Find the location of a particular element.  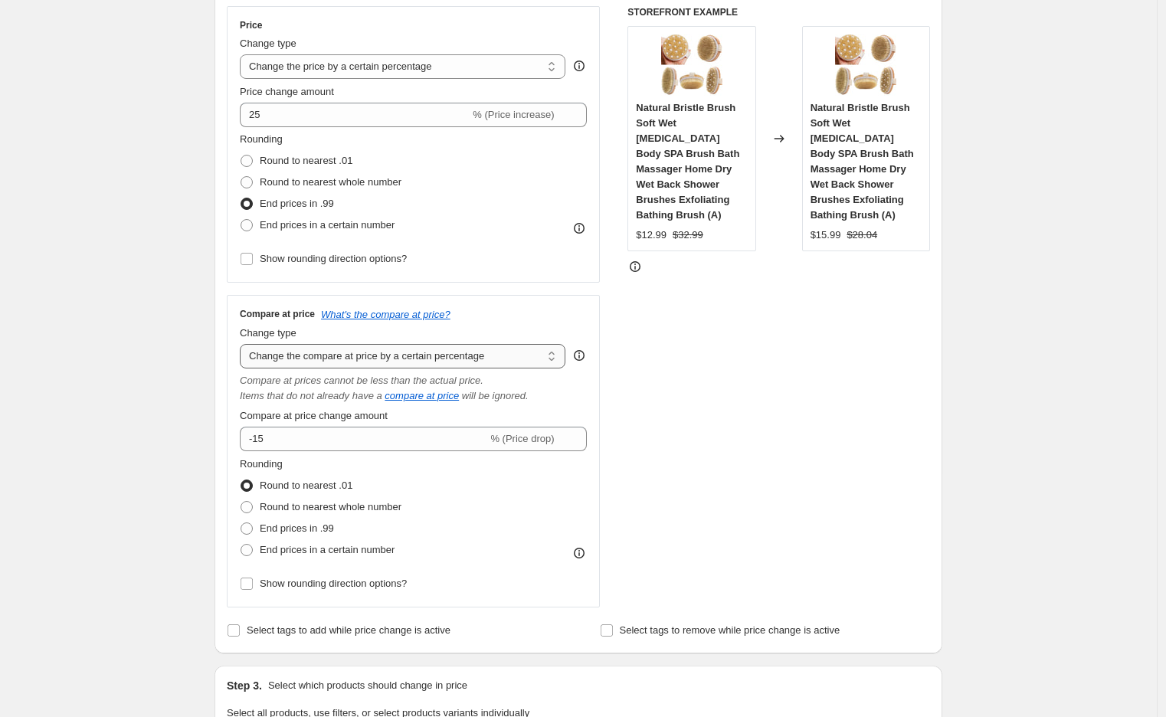

i: What's the compare at price? is located at coordinates (385, 314).